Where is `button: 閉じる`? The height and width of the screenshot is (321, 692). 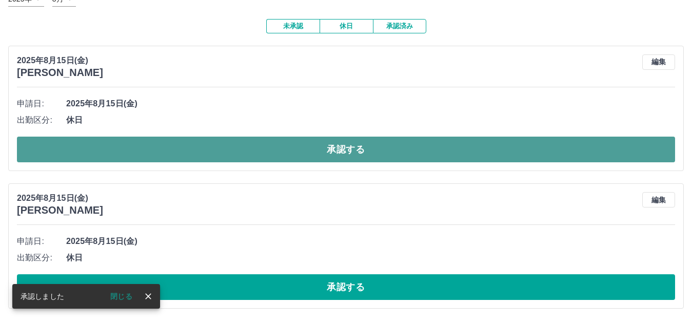
button: 閉じる is located at coordinates (121, 296).